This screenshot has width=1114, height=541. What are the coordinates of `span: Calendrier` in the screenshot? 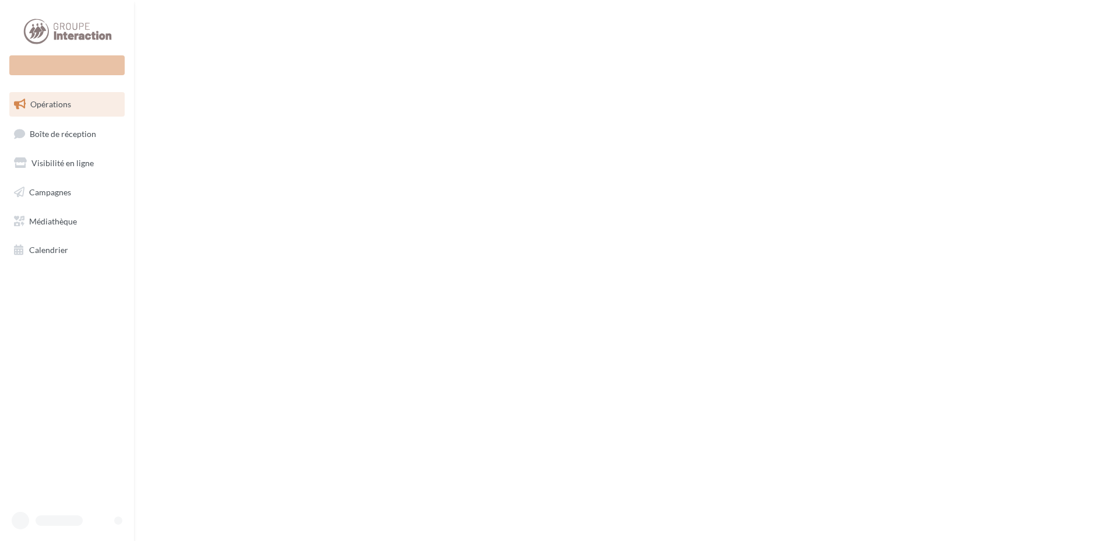 It's located at (48, 249).